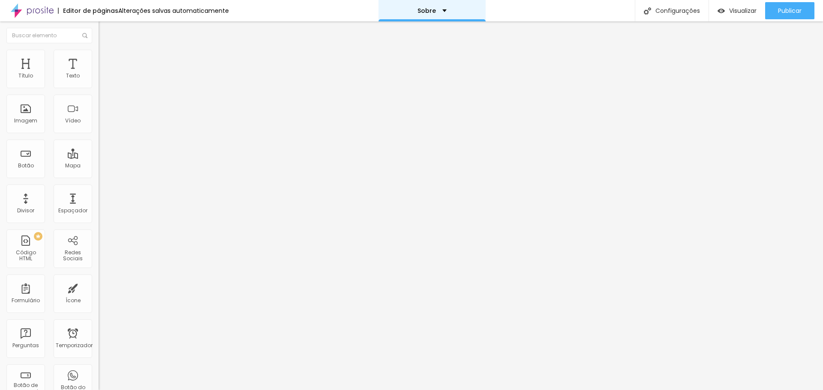 The width and height of the screenshot is (823, 390). What do you see at coordinates (26, 345) in the screenshot?
I see `font: Perguntas` at bounding box center [26, 345].